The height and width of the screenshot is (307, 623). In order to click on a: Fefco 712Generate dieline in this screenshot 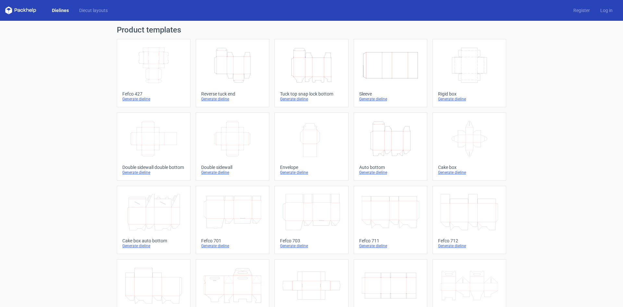, I will do `click(469, 220)`.